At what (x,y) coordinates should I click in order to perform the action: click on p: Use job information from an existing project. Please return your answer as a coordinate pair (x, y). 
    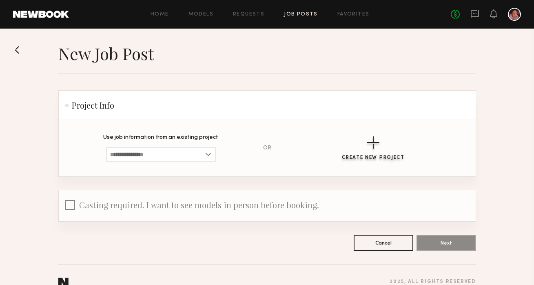
    Looking at the image, I should click on (161, 137).